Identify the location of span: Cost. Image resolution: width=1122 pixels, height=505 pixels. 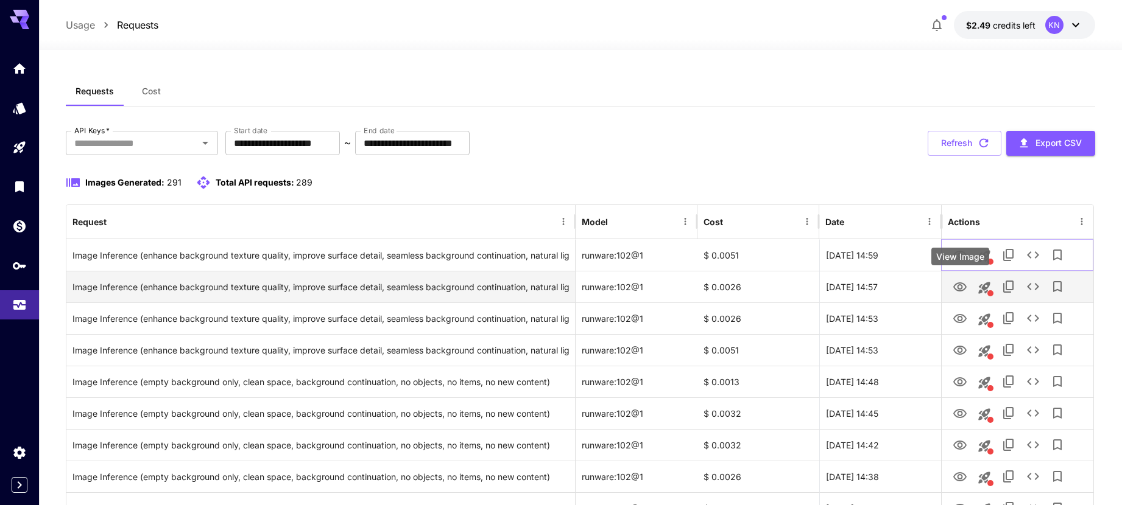
(151, 91).